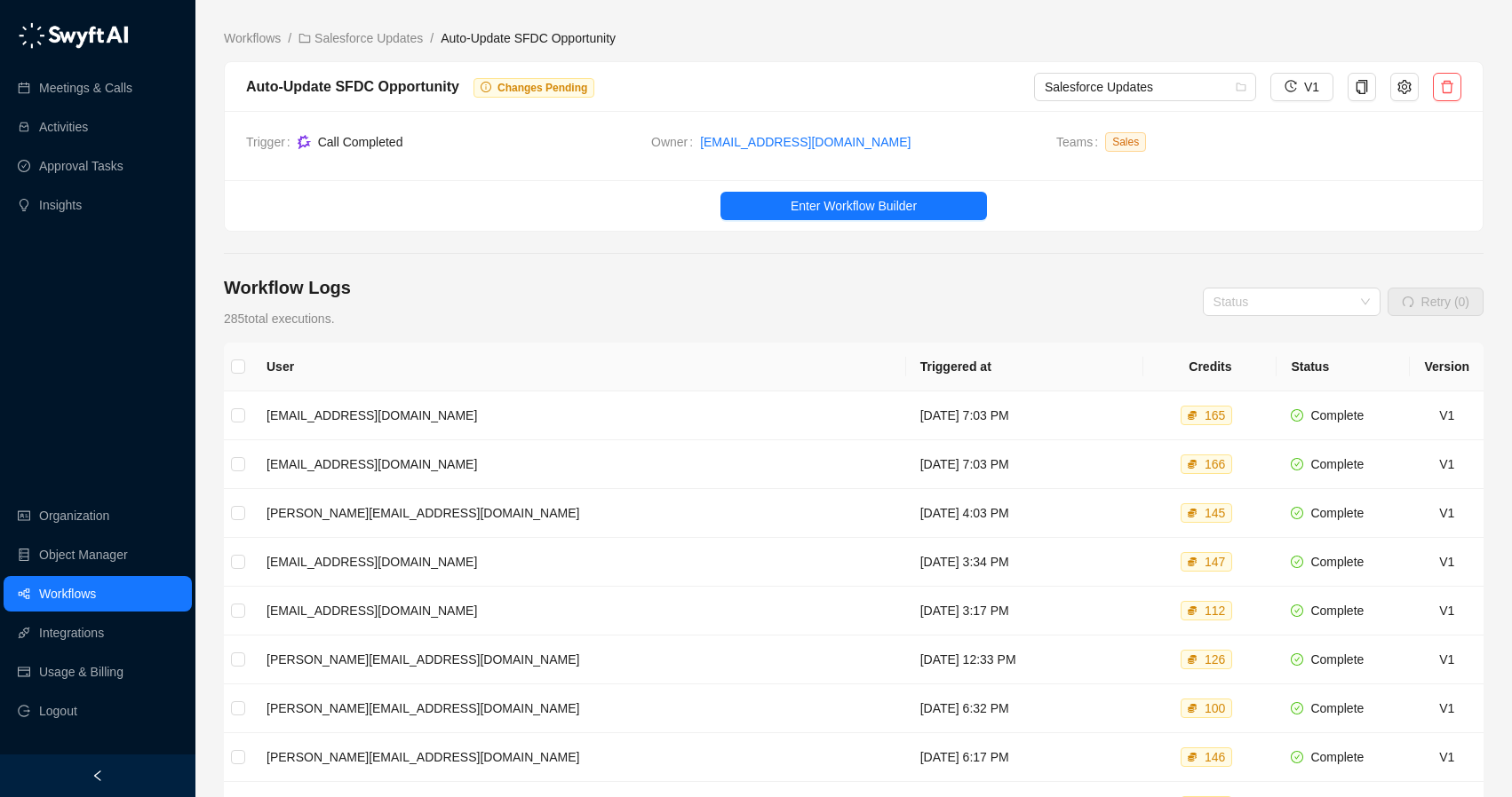  What do you see at coordinates (81, 672) in the screenshot?
I see `a: Usage & Billing` at bounding box center [81, 672].